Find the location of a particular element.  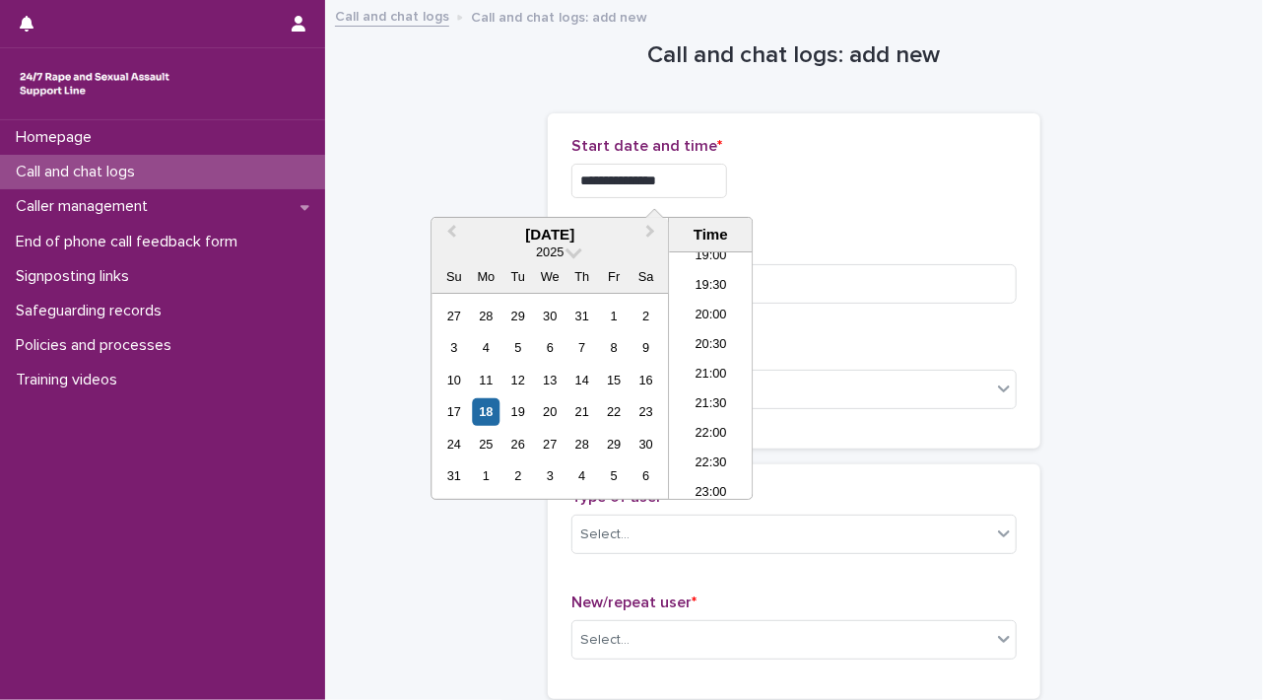

div: Choose Saturday, August 30th, 2025 is located at coordinates (646, 443).